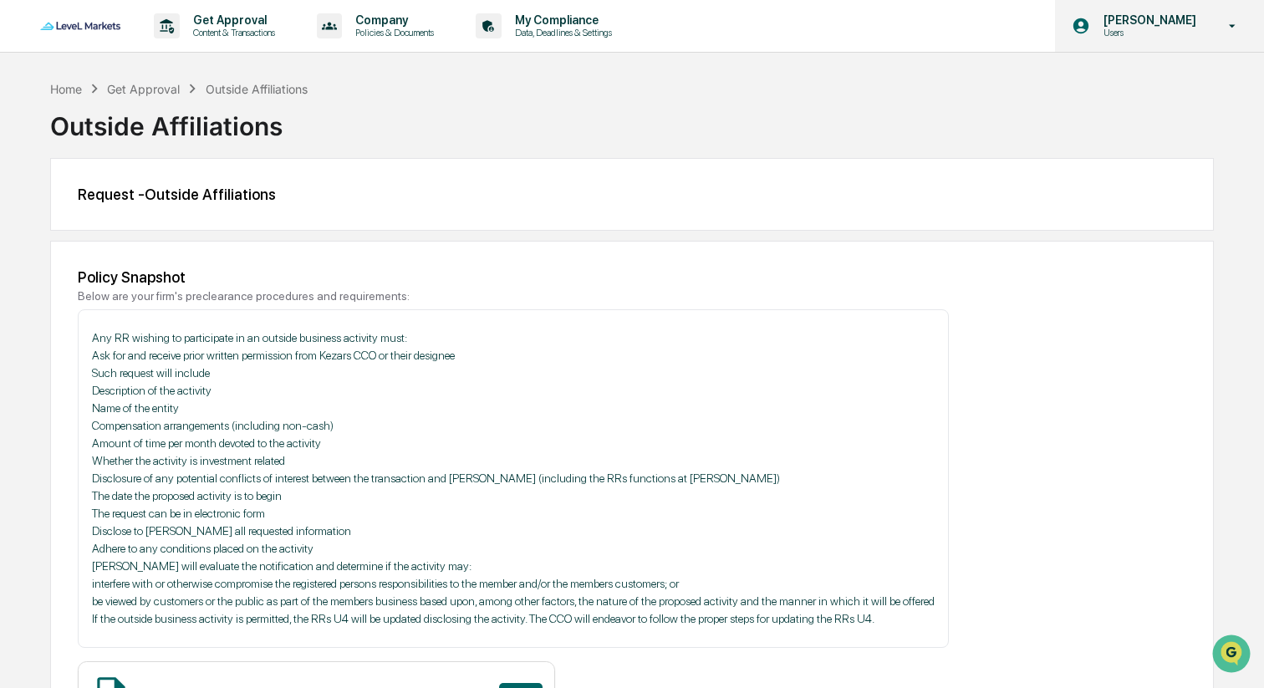 This screenshot has width=1264, height=688. Describe the element at coordinates (64, 192) in the screenshot. I see `div: Past conversations` at that location.